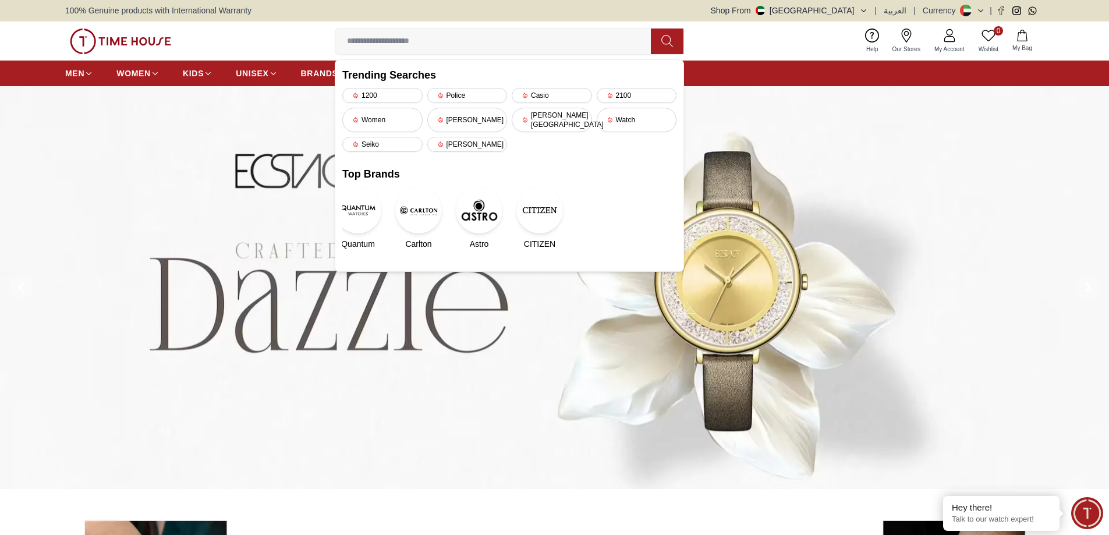  What do you see at coordinates (419, 210) in the screenshot?
I see `img: Carlton` at bounding box center [419, 210].